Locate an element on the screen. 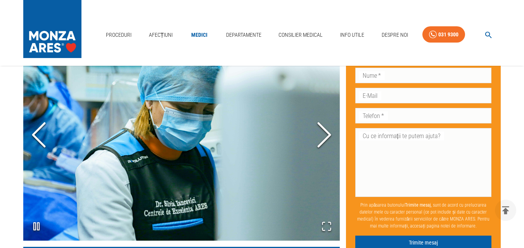 The image size is (524, 248). button: Play or Pause Slideshow is located at coordinates (36, 227).